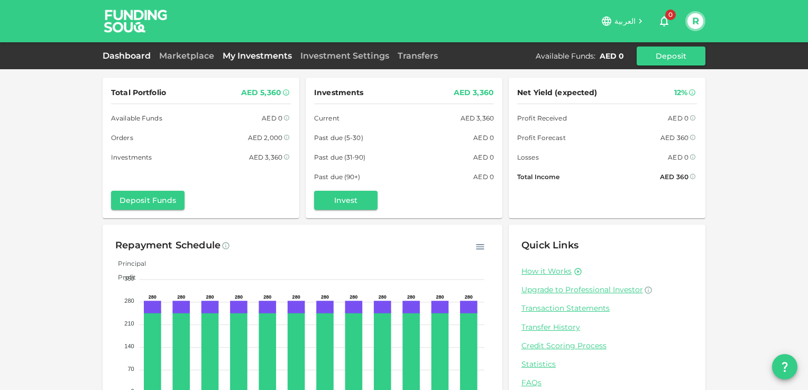  Describe the element at coordinates (418, 56) in the screenshot. I see `a: Transfers` at that location.